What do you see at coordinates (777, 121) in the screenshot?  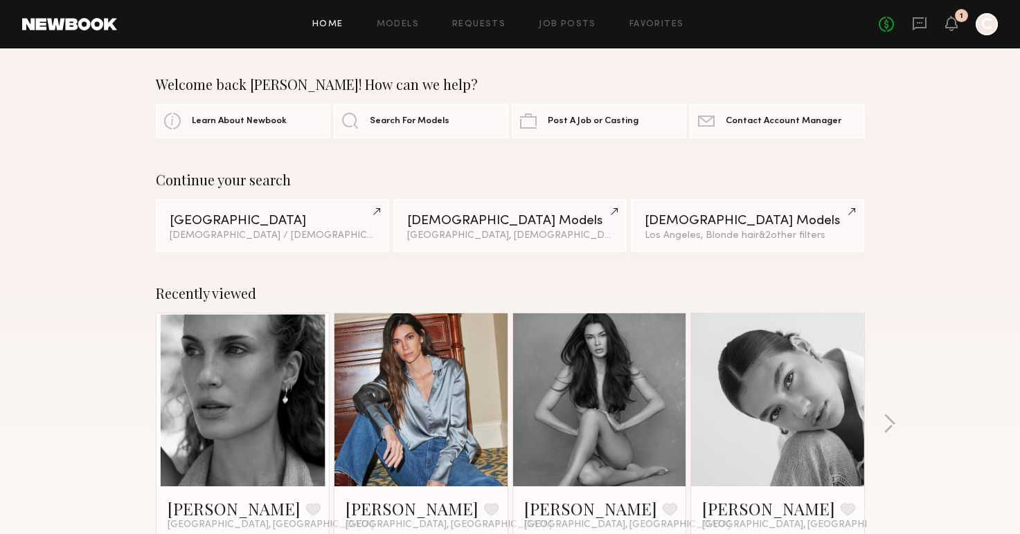 I see `a: Contact Account Manager` at bounding box center [777, 121].